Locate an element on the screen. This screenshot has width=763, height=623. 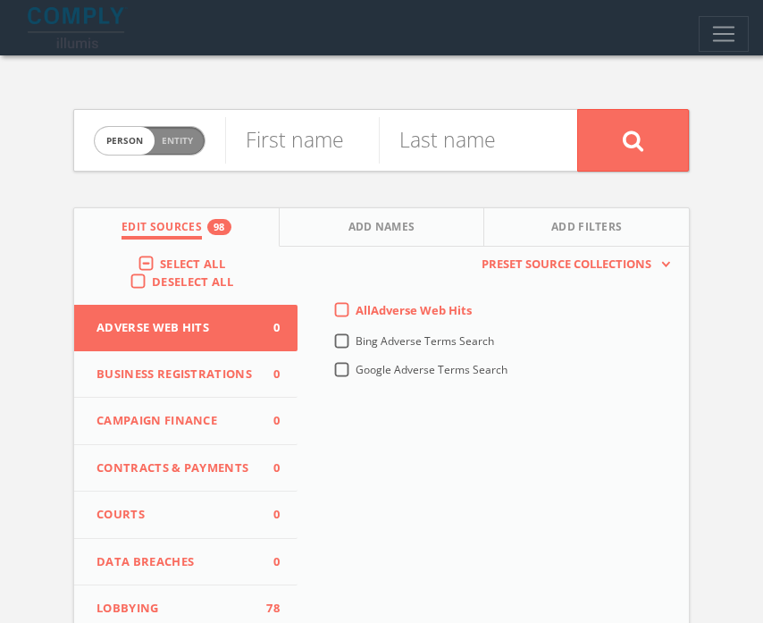
span: Google Adverse Terms Search is located at coordinates (432, 369).